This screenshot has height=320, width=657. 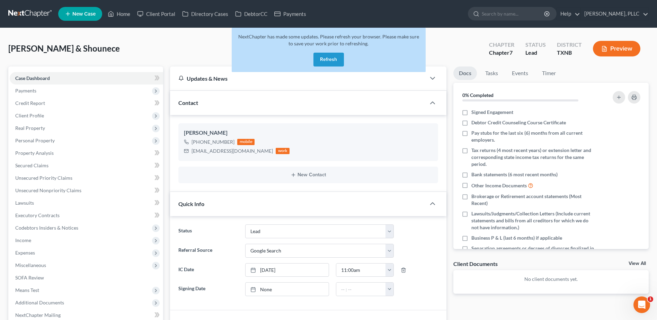 I want to click on span: Additional Documents, so click(x=39, y=302).